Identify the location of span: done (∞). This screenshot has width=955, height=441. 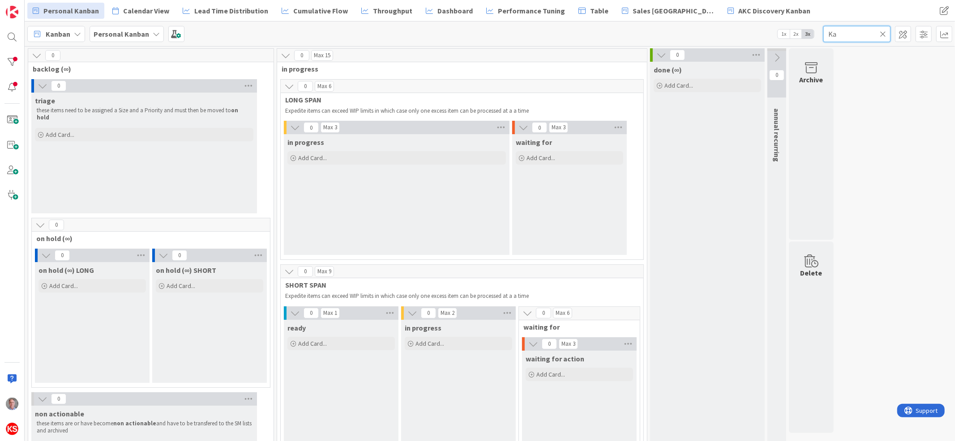
(667, 70).